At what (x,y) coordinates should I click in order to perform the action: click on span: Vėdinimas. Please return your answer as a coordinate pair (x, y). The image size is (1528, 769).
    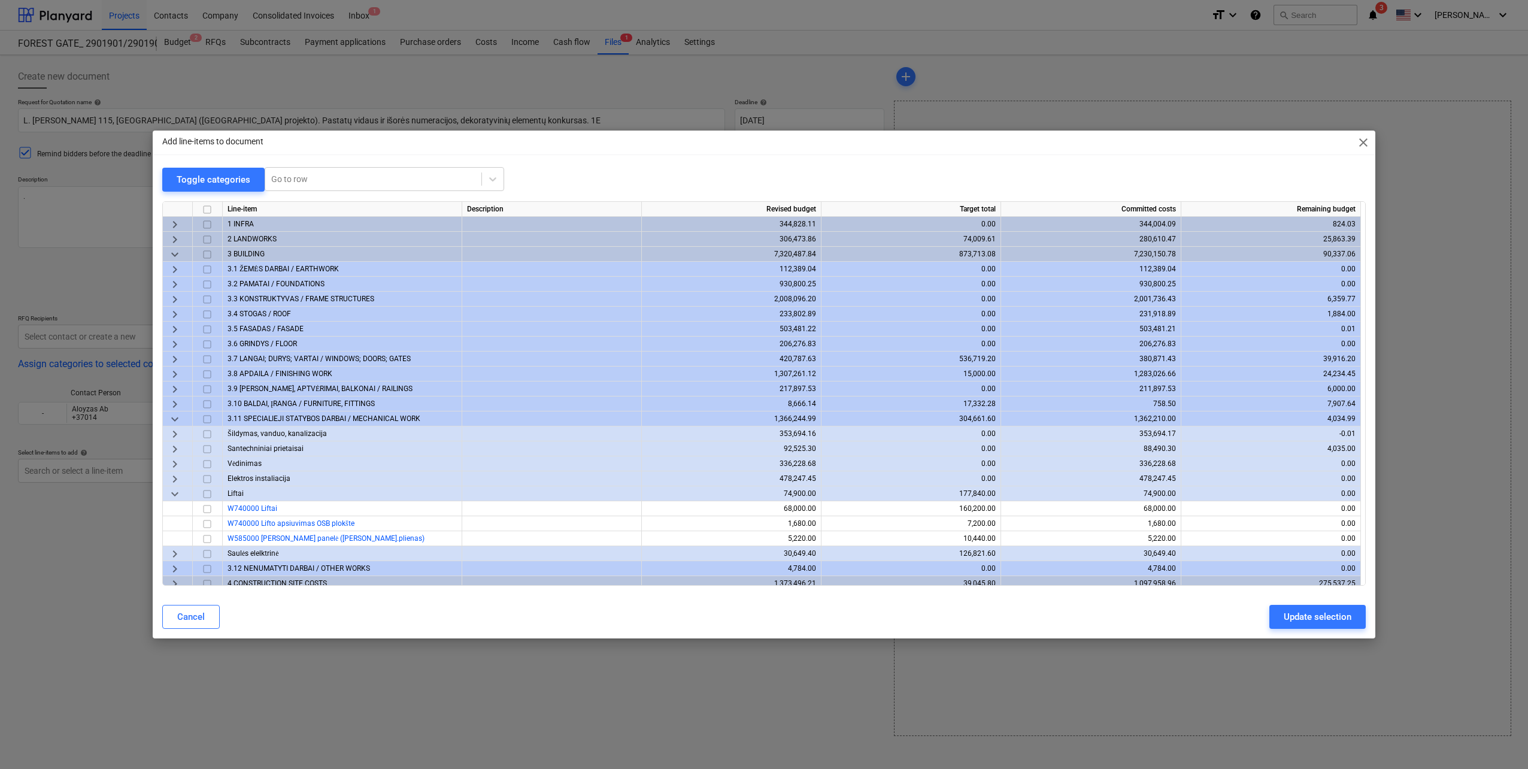
    Looking at the image, I should click on (244, 463).